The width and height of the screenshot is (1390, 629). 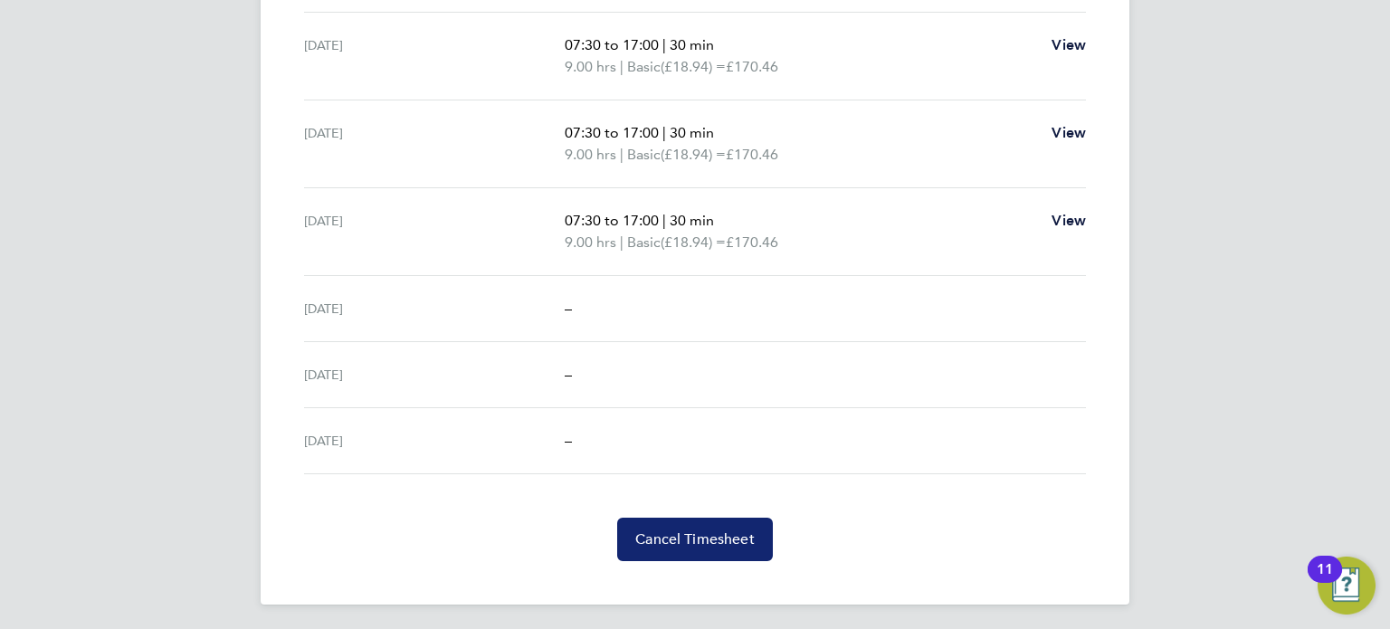 What do you see at coordinates (695, 539) in the screenshot?
I see `span: Cancel Timesheet` at bounding box center [695, 539].